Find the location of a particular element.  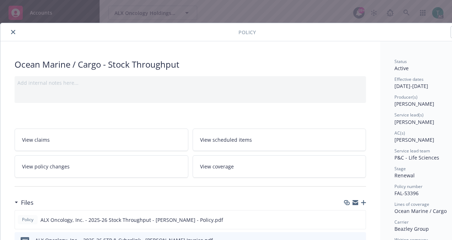

button: close is located at coordinates (13, 32).